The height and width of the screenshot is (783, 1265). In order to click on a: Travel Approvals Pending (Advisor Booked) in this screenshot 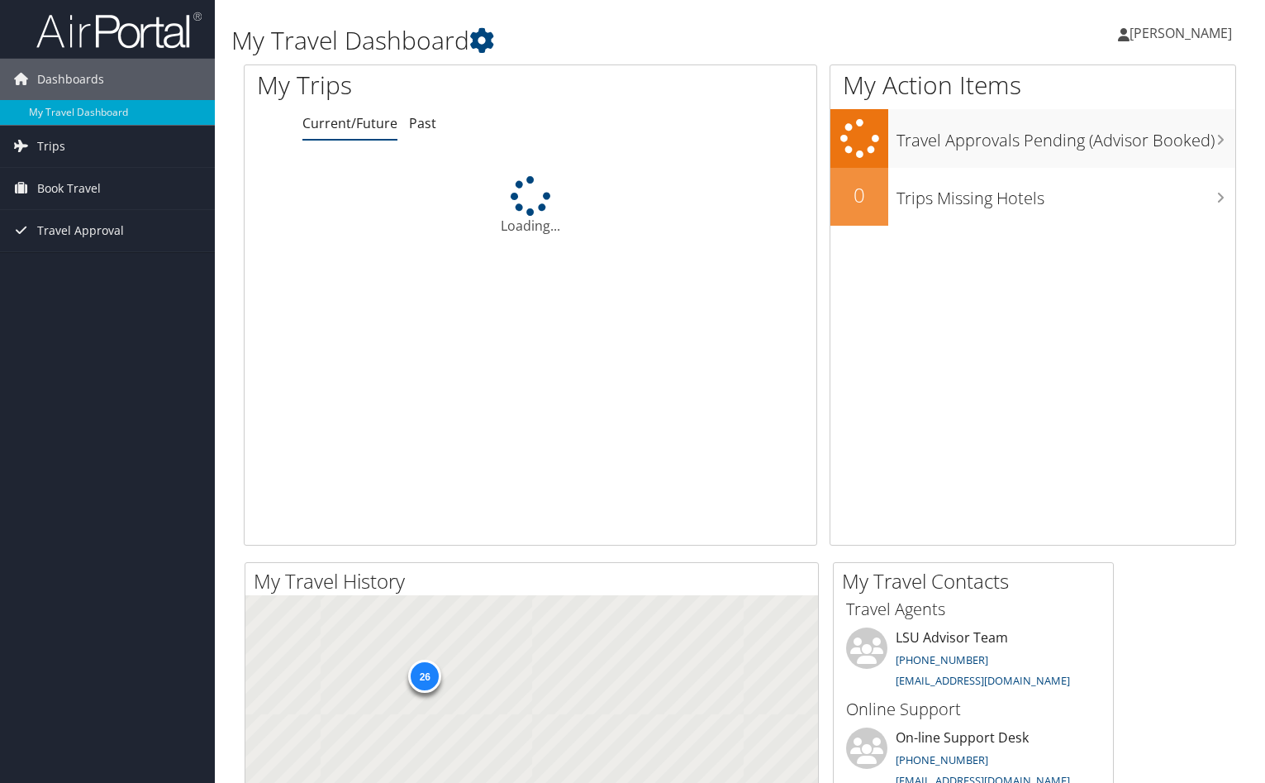, I will do `click(1033, 138)`.